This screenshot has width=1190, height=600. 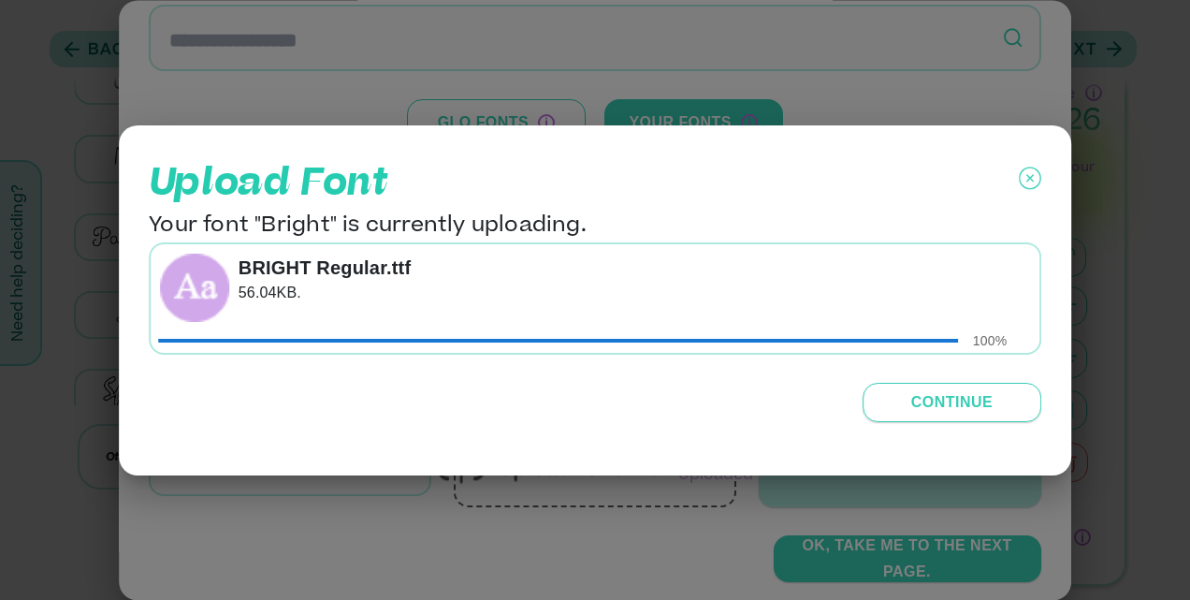 What do you see at coordinates (951, 402) in the screenshot?
I see `button: Continue` at bounding box center [951, 402].